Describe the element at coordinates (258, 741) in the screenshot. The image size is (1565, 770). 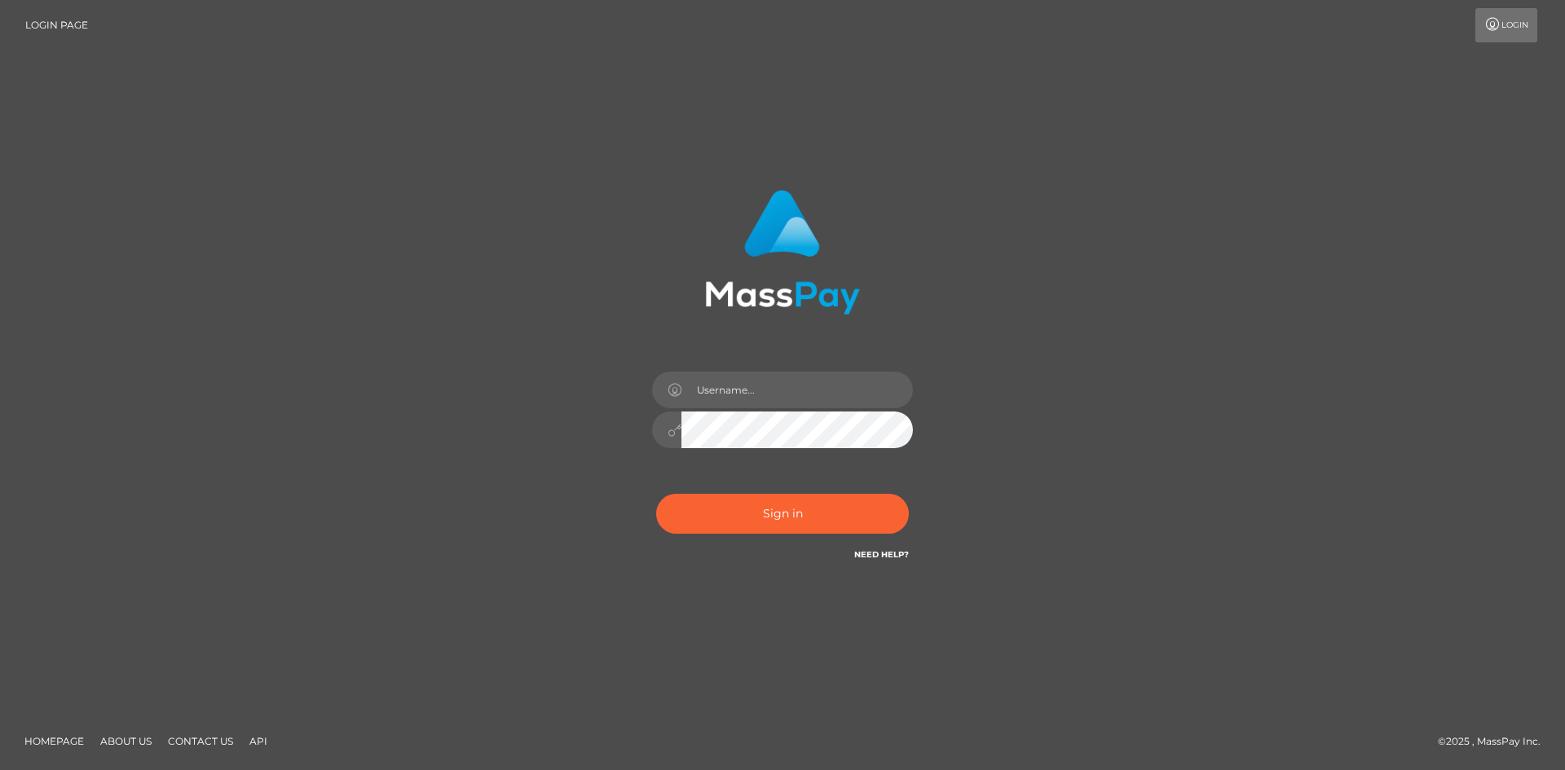
I see `a: API` at that location.